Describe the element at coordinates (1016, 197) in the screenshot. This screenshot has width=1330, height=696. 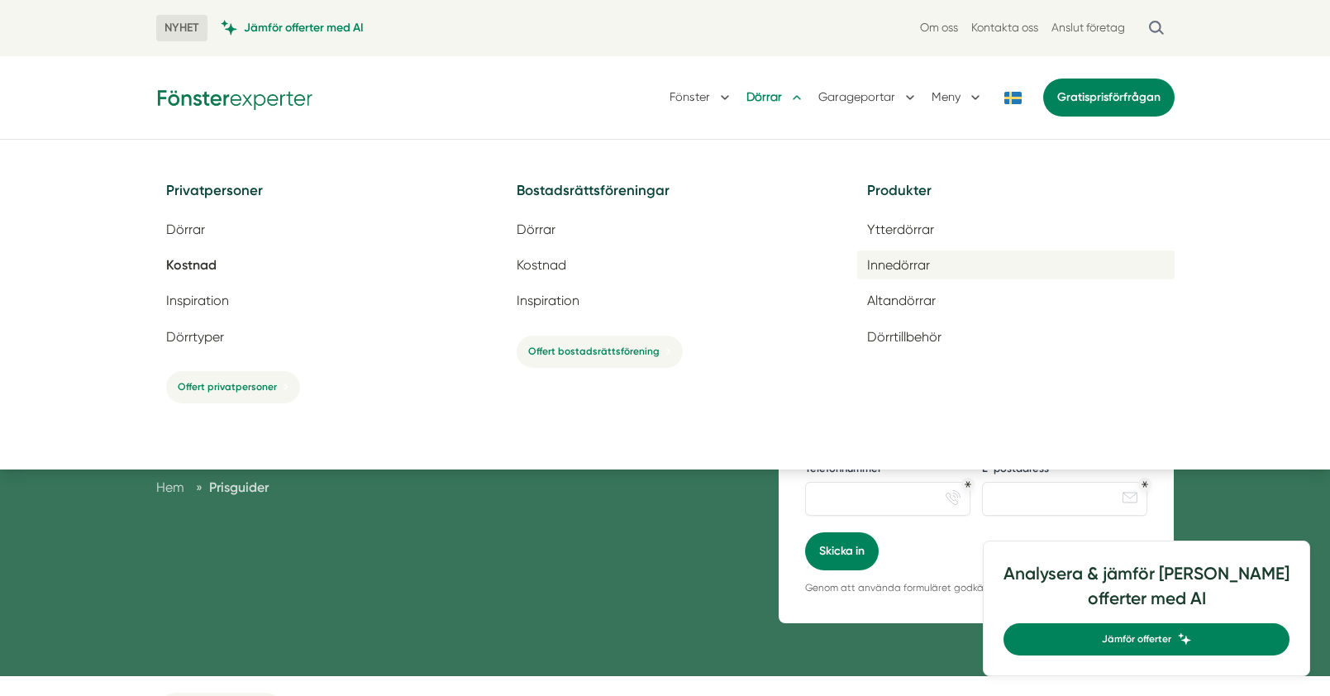
I see `h5: Produkter` at that location.